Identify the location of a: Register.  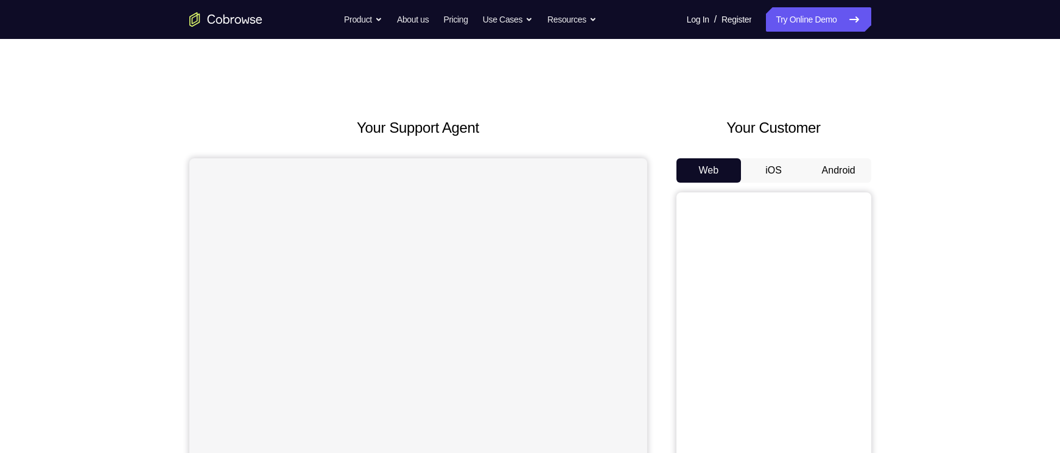
(736, 19).